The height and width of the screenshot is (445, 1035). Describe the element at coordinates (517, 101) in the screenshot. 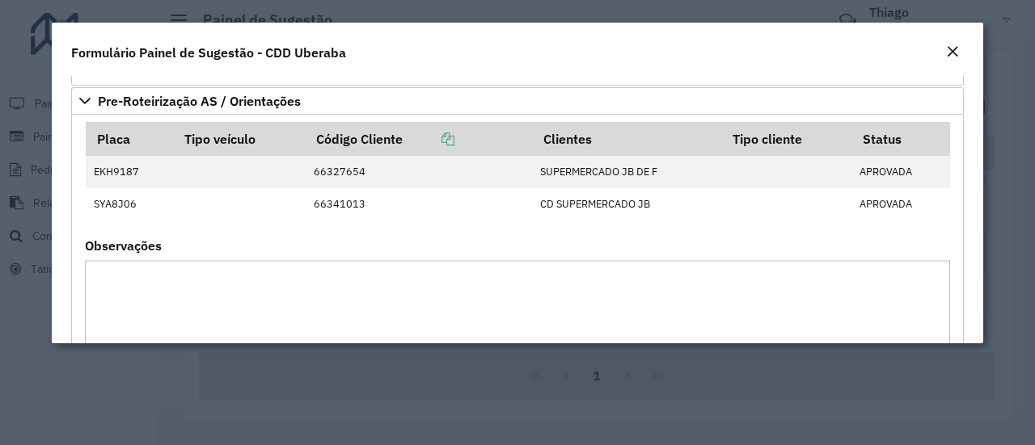

I see `a: Pre-Roteirização AS / Orientações` at that location.